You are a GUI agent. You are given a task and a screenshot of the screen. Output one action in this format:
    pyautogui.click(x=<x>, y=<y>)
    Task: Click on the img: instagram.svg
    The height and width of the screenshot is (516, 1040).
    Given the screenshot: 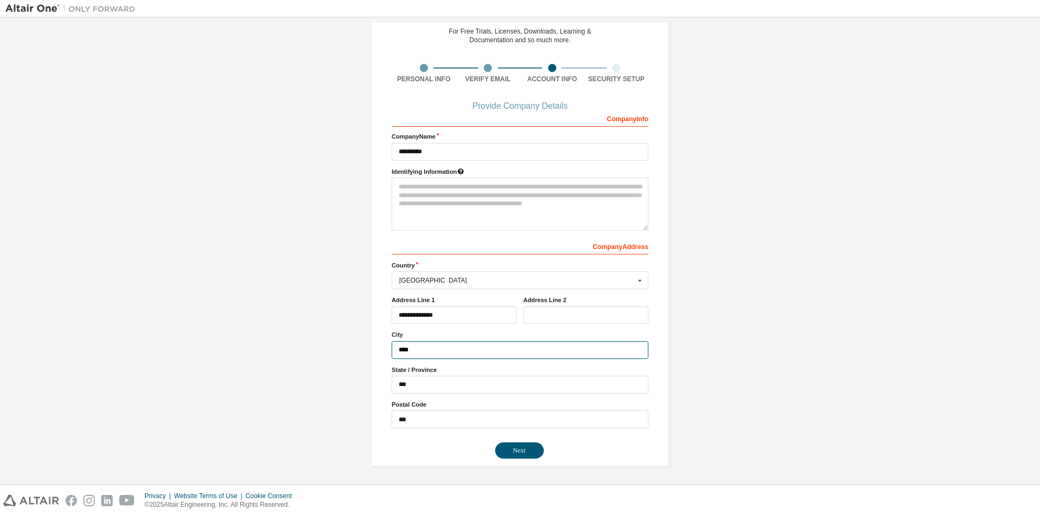 What is the action you would take?
    pyautogui.click(x=89, y=501)
    